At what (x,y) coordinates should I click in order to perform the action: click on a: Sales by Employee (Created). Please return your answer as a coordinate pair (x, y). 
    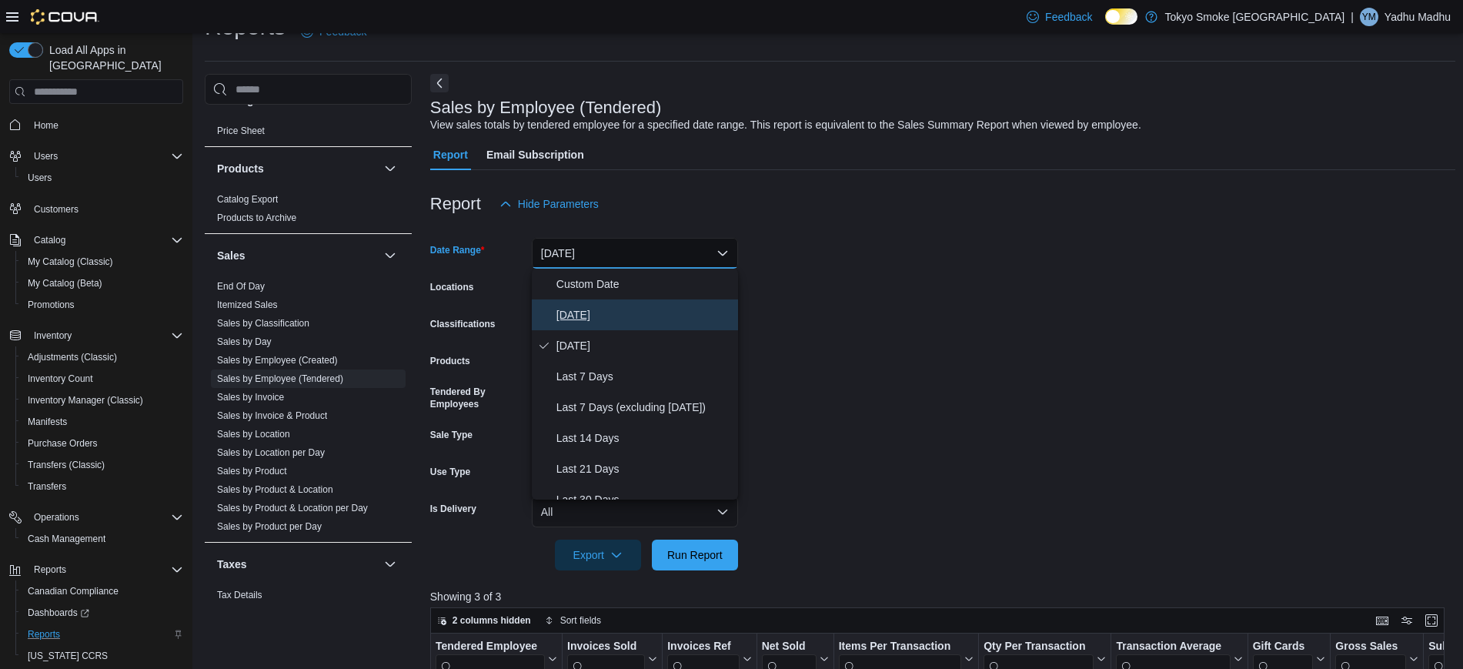
    Looking at the image, I should click on (277, 360).